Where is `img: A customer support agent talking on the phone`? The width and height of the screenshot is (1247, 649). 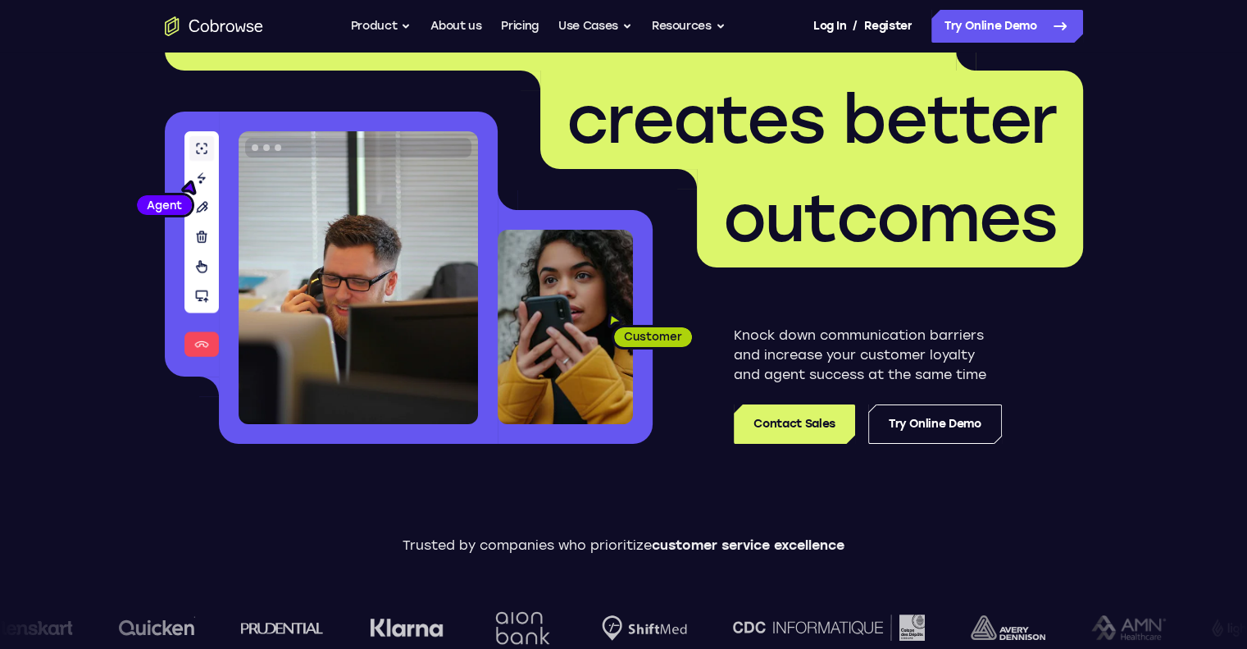 img: A customer support agent talking on the phone is located at coordinates (358, 277).